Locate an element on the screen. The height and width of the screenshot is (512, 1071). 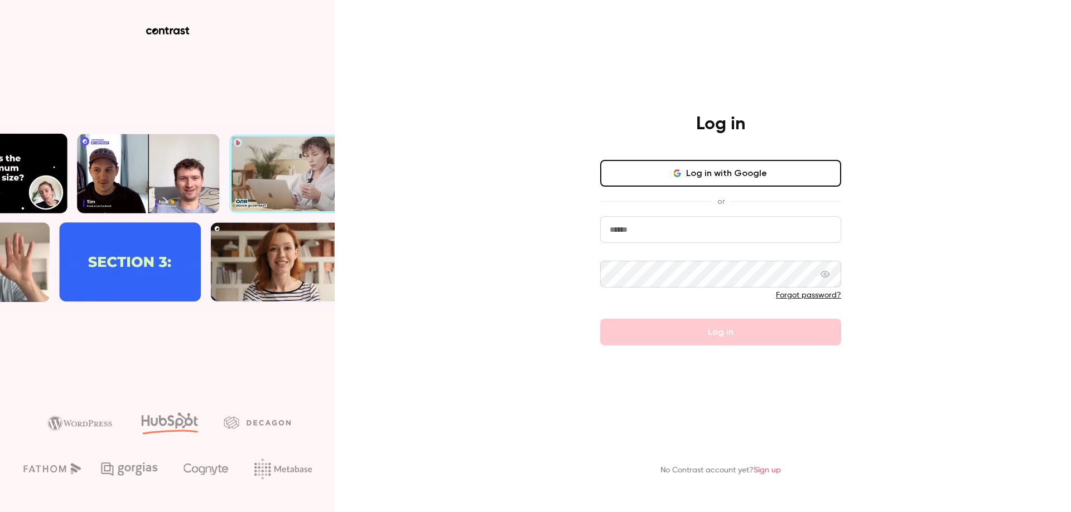
a: Forgot password? is located at coordinates (808, 296).